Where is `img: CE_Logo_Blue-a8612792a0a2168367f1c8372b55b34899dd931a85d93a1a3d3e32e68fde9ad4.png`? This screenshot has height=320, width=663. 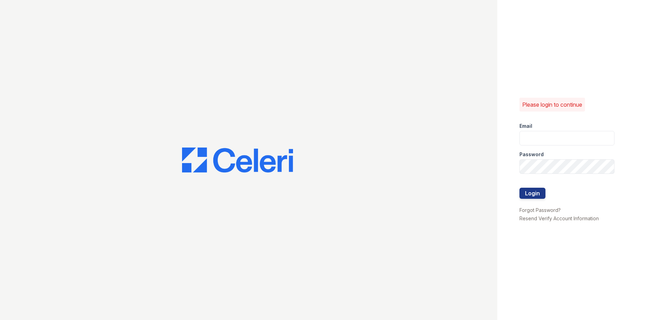
img: CE_Logo_Blue-a8612792a0a2168367f1c8372b55b34899dd931a85d93a1a3d3e32e68fde9ad4.png is located at coordinates (237, 160).